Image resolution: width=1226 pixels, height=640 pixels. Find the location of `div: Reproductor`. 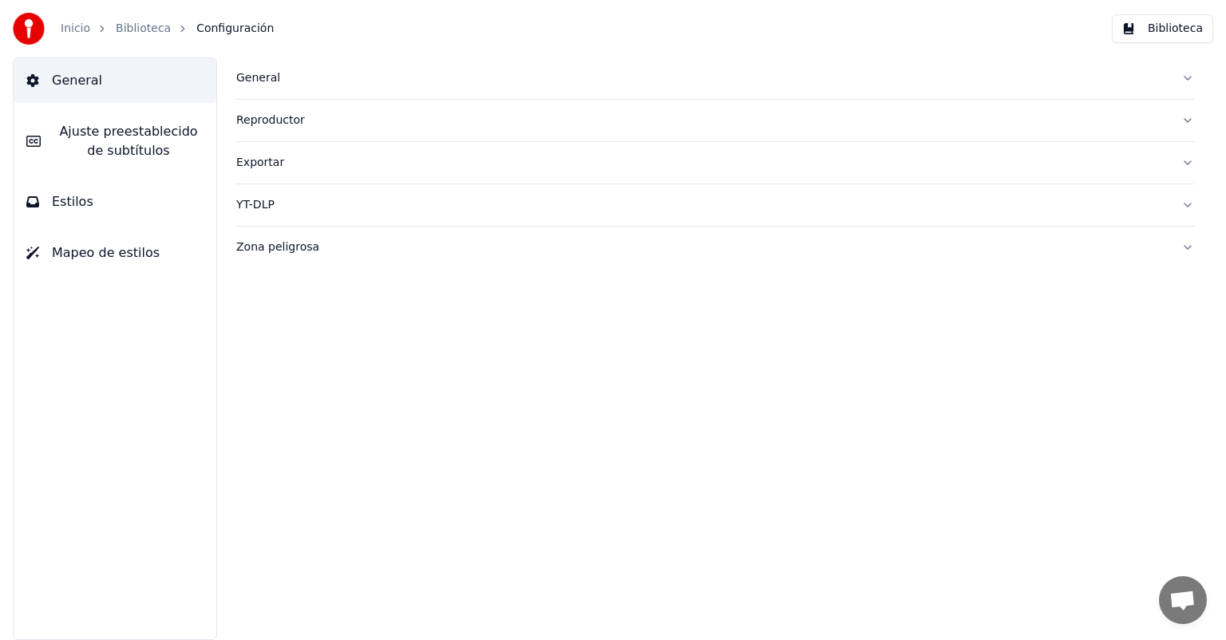

div: Reproductor is located at coordinates (702, 121).